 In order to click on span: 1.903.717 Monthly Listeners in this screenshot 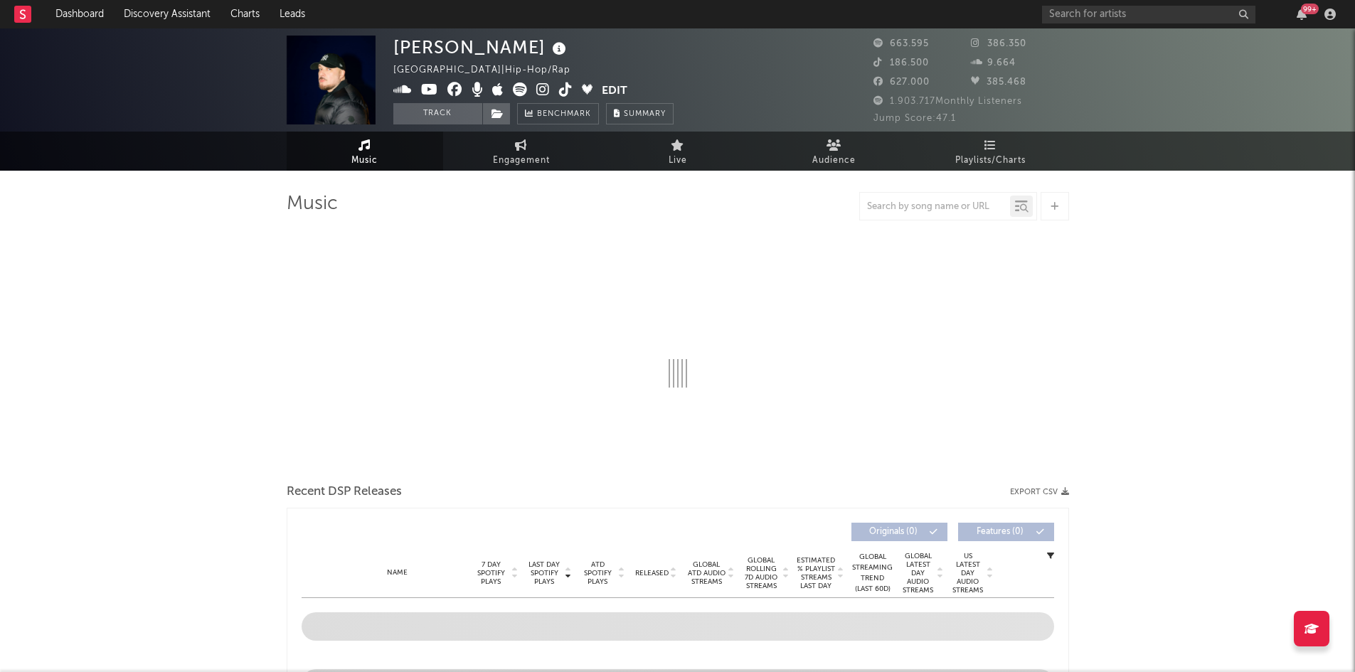, I will do `click(947, 101)`.